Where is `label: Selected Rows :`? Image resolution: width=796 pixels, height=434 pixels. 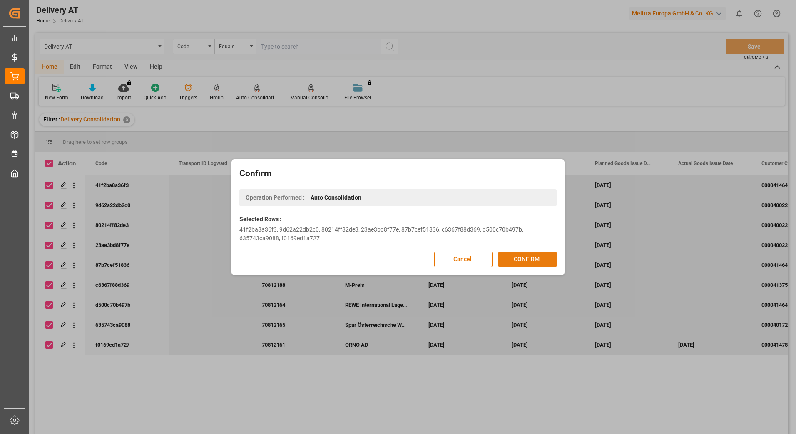 label: Selected Rows : is located at coordinates (260, 219).